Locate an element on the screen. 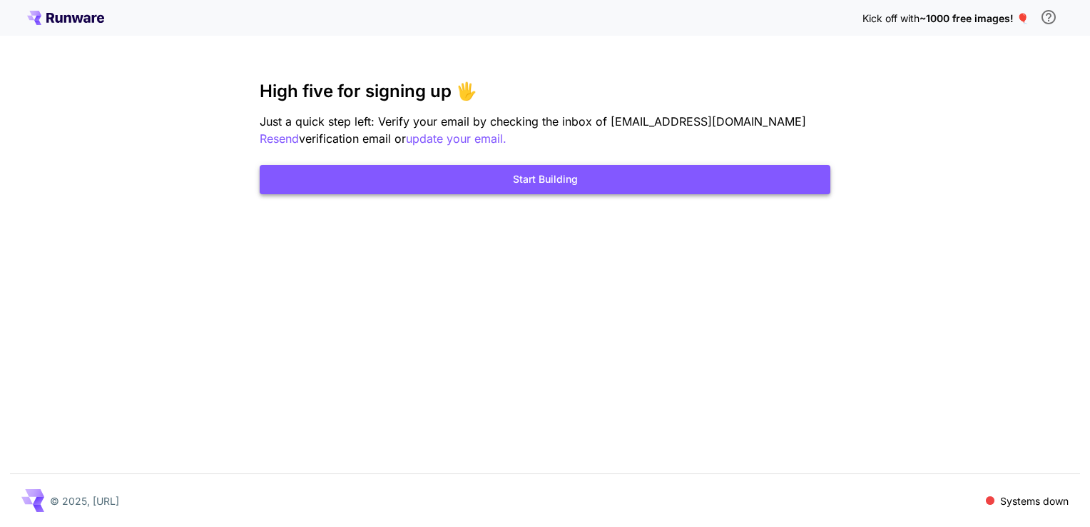 This screenshot has width=1090, height=527. span: Kick off with is located at coordinates (891, 18).